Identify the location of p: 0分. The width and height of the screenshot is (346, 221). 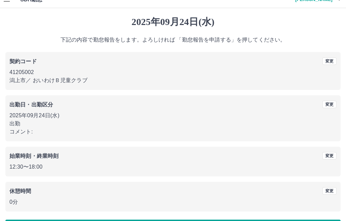
(173, 202).